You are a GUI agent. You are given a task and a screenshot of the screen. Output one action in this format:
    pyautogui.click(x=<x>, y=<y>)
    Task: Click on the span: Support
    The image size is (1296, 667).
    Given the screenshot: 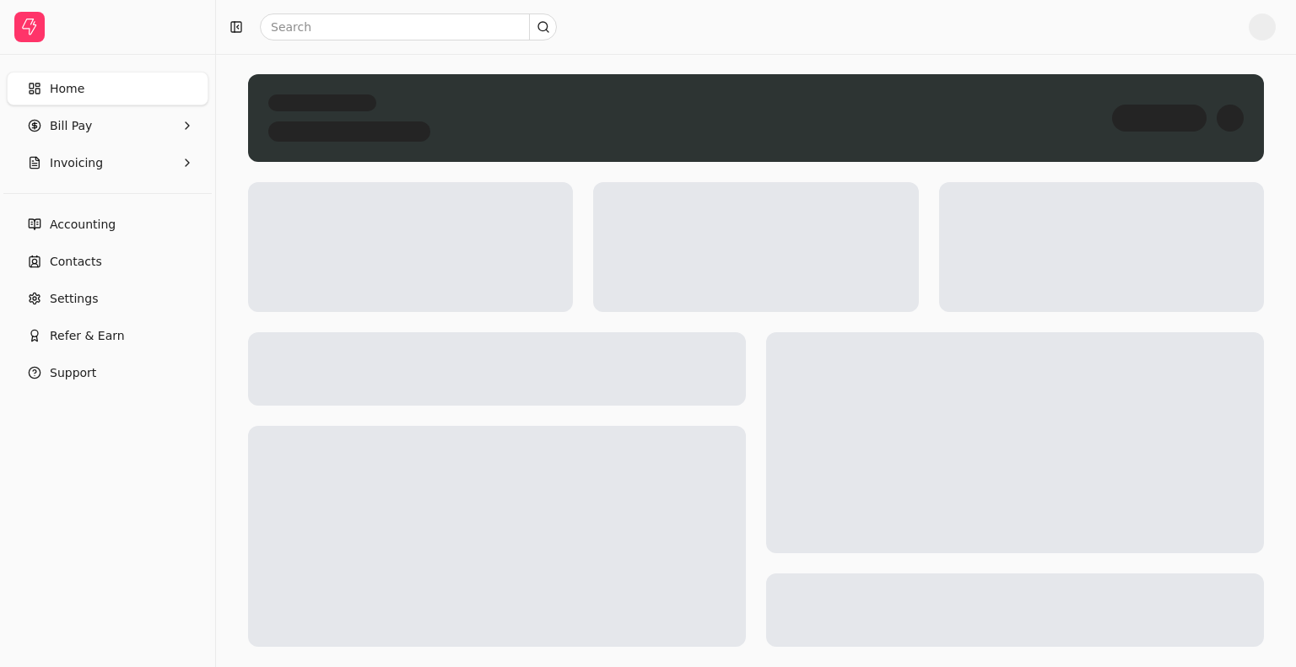 What is the action you would take?
    pyautogui.click(x=73, y=373)
    